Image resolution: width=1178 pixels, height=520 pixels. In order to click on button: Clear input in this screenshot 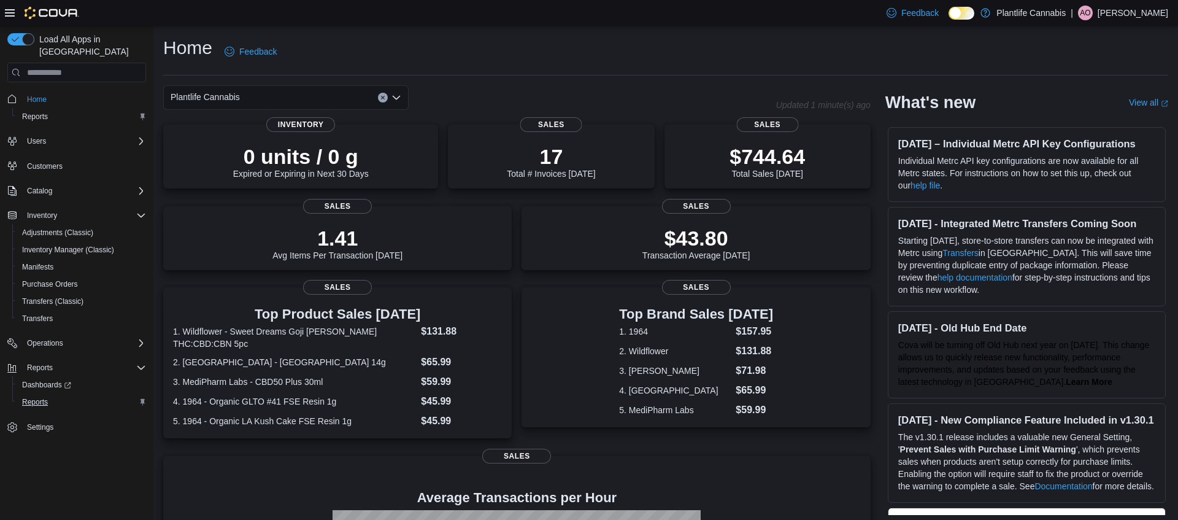, I will do `click(383, 98)`.